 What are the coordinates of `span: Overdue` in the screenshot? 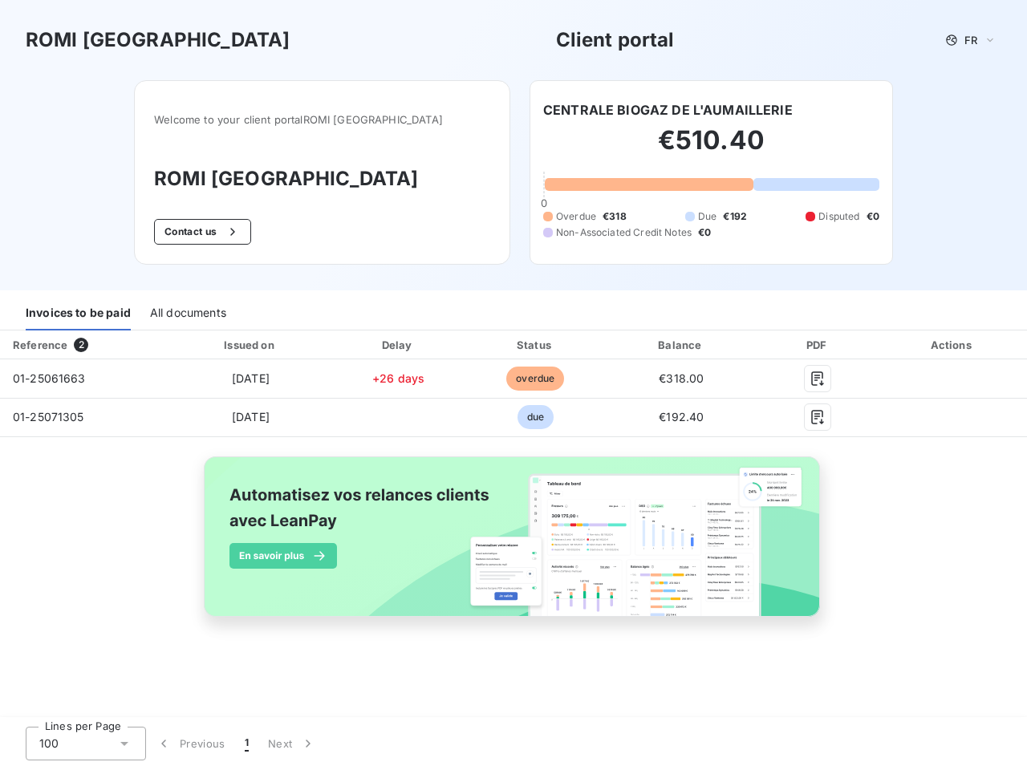 It's located at (576, 217).